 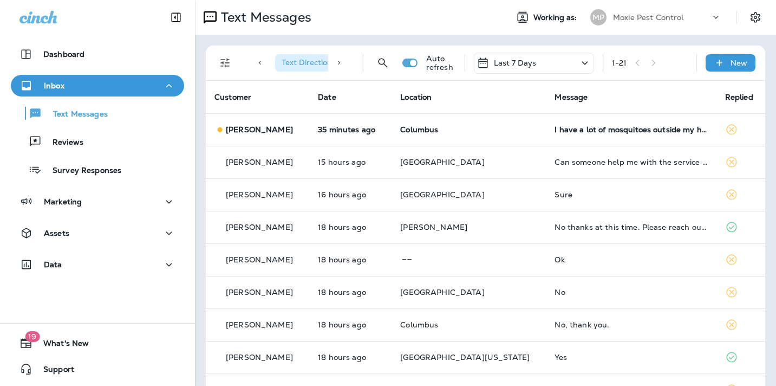 I want to click on div: Text Direction:Incoming, so click(x=330, y=63).